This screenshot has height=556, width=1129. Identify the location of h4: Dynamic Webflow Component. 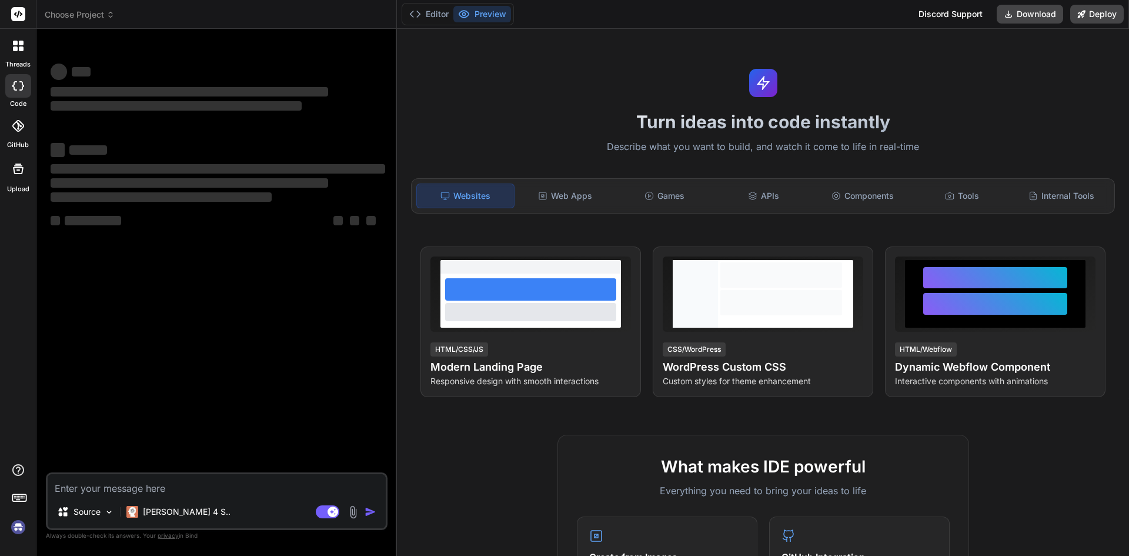
(995, 367).